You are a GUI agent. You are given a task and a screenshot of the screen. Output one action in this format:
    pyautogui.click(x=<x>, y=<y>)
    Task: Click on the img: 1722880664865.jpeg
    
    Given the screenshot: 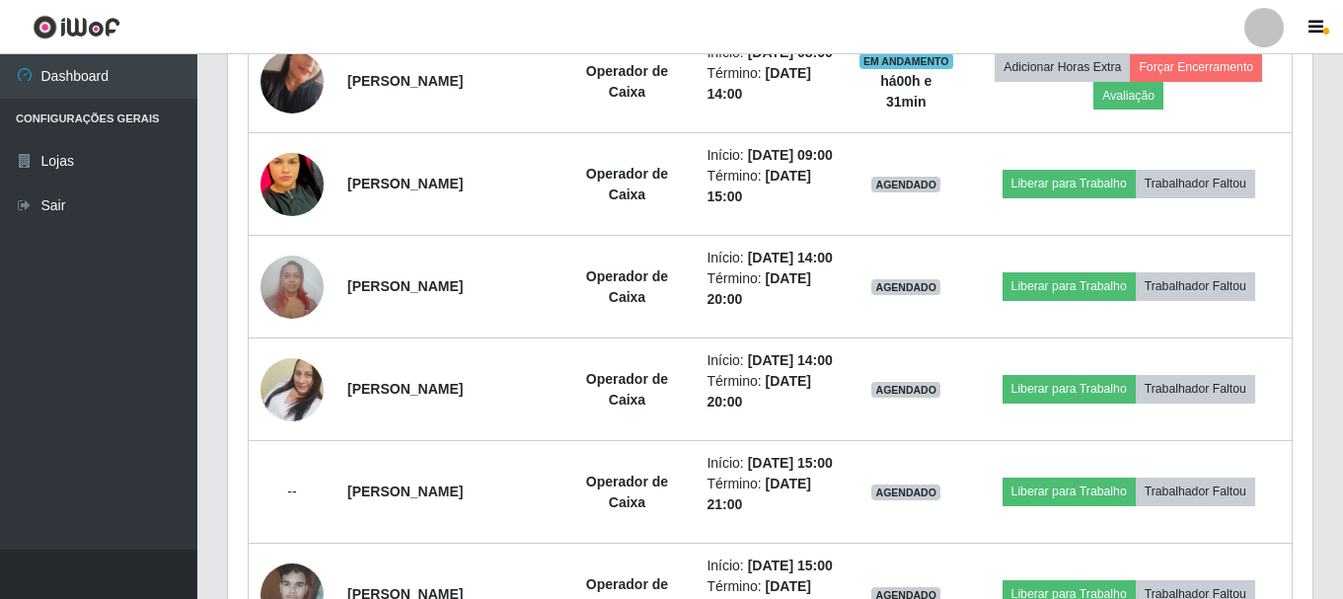 What is the action you would take?
    pyautogui.click(x=292, y=286)
    